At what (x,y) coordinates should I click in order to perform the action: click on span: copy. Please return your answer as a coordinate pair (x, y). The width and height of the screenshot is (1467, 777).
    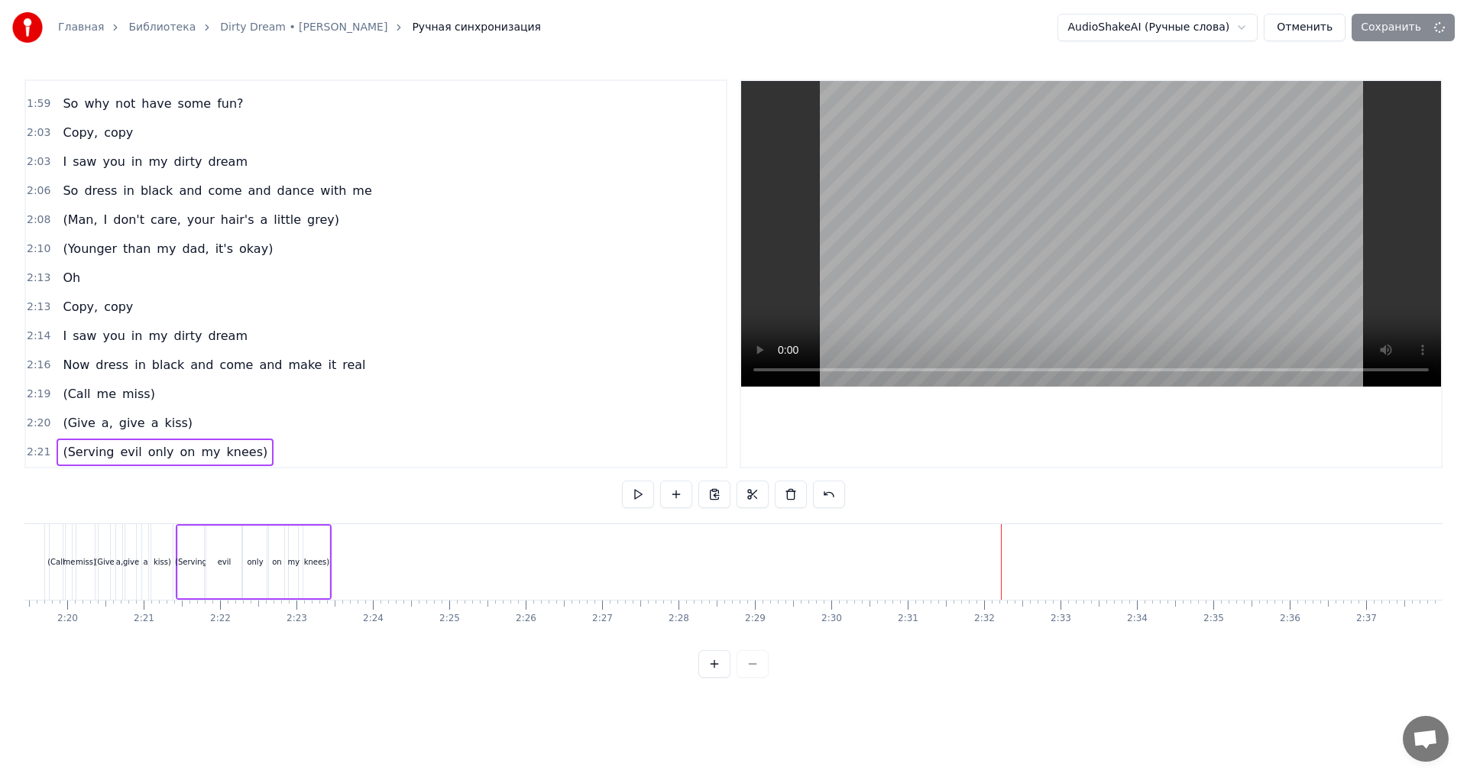
    Looking at the image, I should click on (118, 306).